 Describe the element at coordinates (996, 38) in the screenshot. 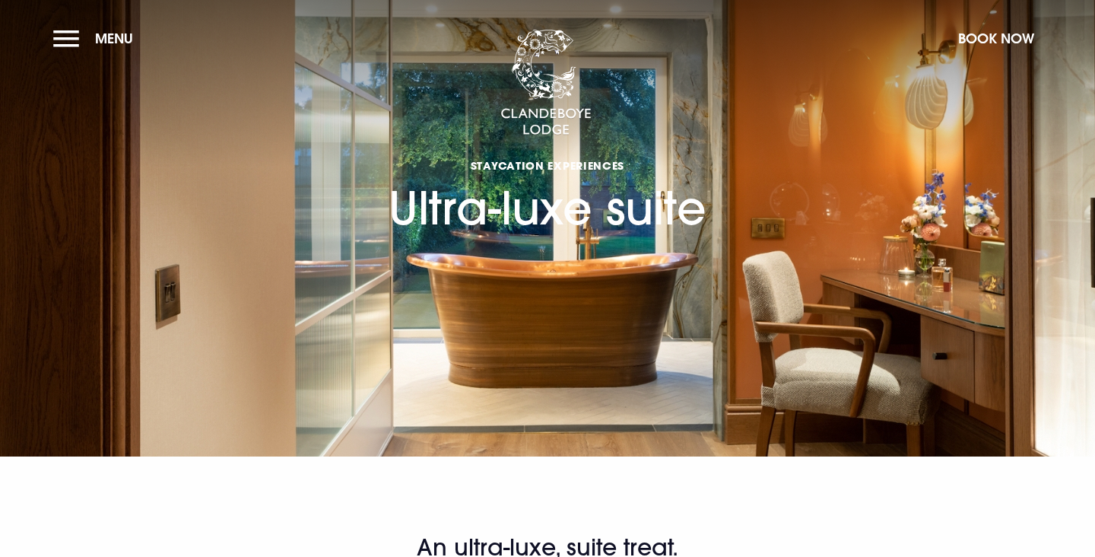

I see `button: Book Now` at that location.